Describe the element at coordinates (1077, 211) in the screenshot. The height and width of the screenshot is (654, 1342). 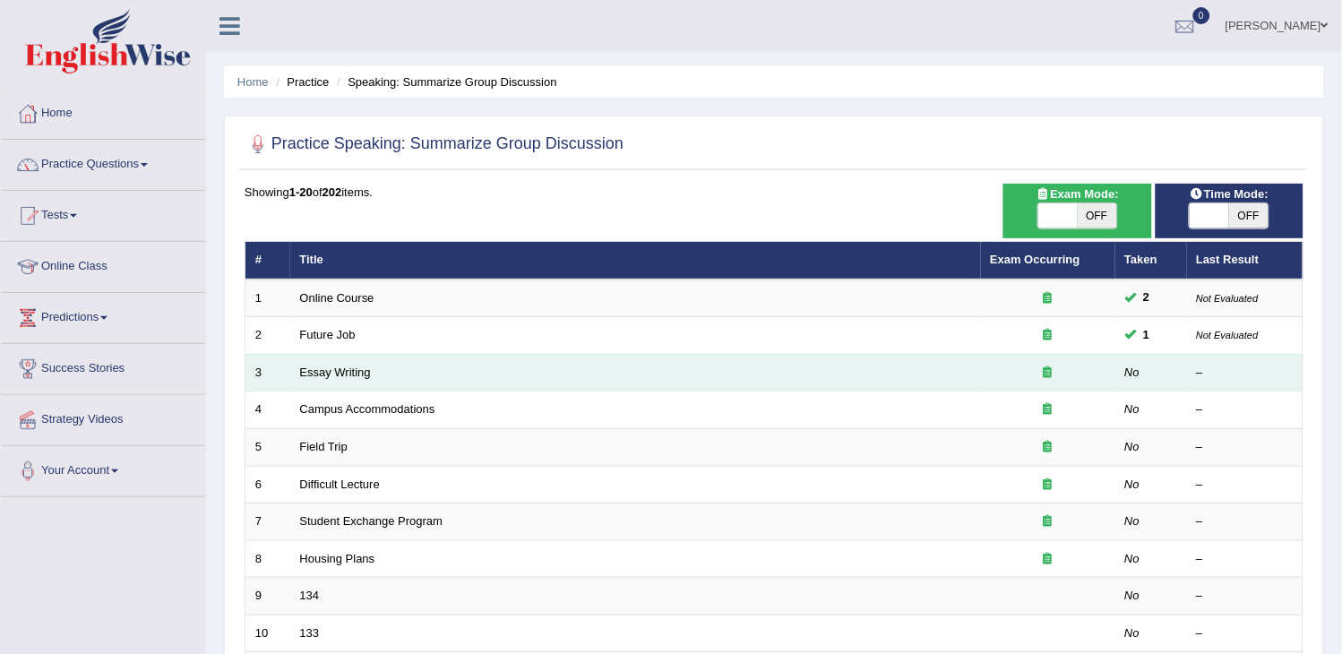
I see `div: Show exams occurring in exams` at that location.